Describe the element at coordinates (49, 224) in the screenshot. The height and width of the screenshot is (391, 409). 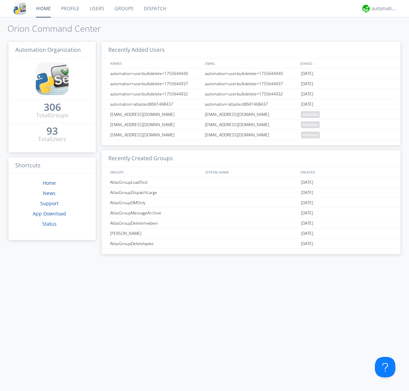
I see `a: Status` at that location.